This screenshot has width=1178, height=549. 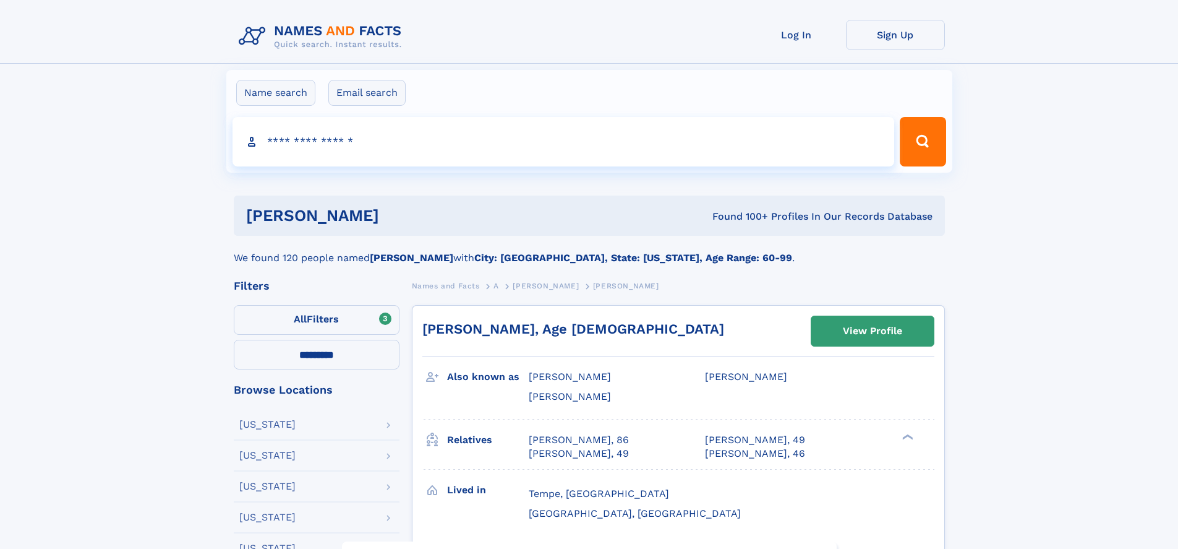 I want to click on span: All, so click(x=300, y=319).